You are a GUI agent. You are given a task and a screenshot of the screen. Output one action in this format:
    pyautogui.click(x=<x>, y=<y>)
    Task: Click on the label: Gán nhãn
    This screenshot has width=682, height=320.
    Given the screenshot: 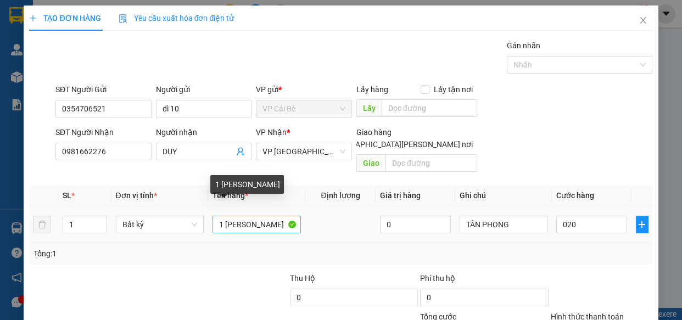 What is the action you would take?
    pyautogui.click(x=523, y=46)
    